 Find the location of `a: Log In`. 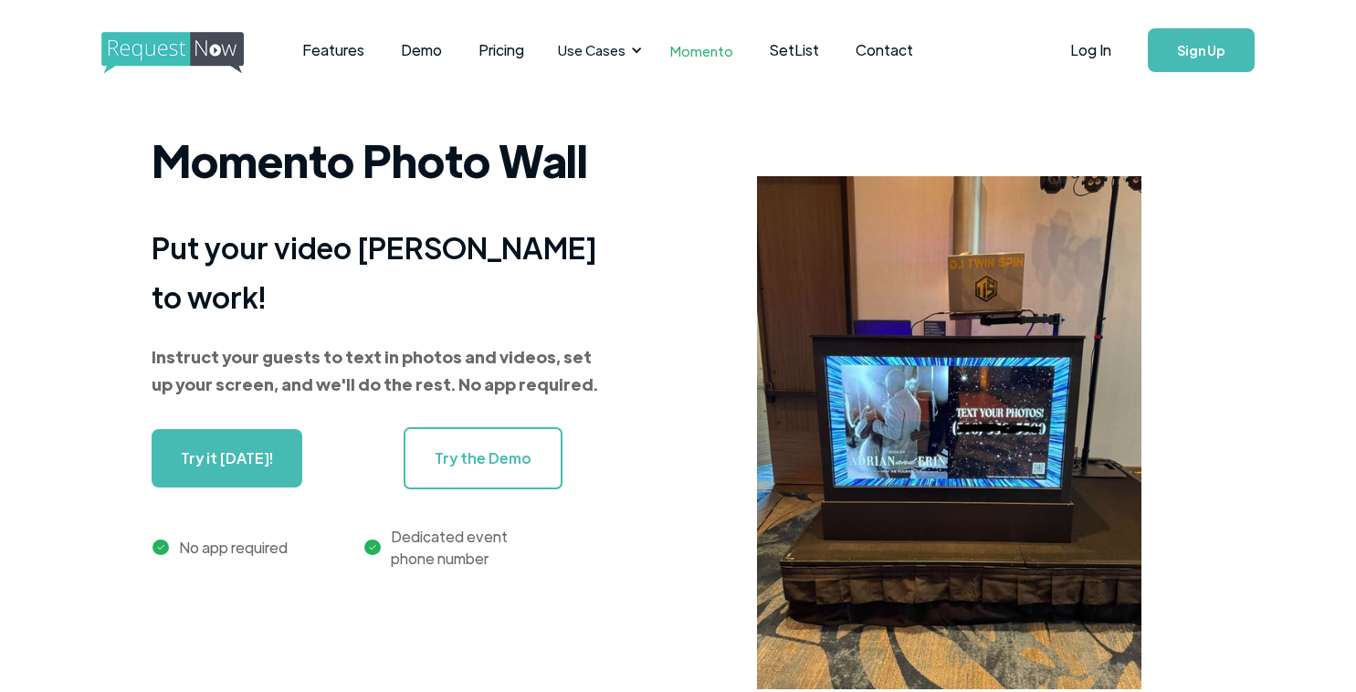

a: Log In is located at coordinates (1090, 50).